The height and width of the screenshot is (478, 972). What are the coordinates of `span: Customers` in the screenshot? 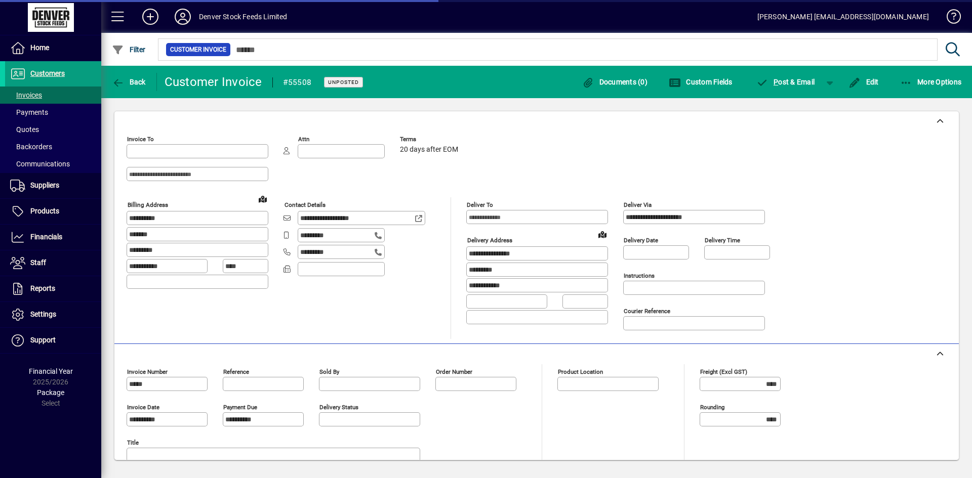 It's located at (48, 73).